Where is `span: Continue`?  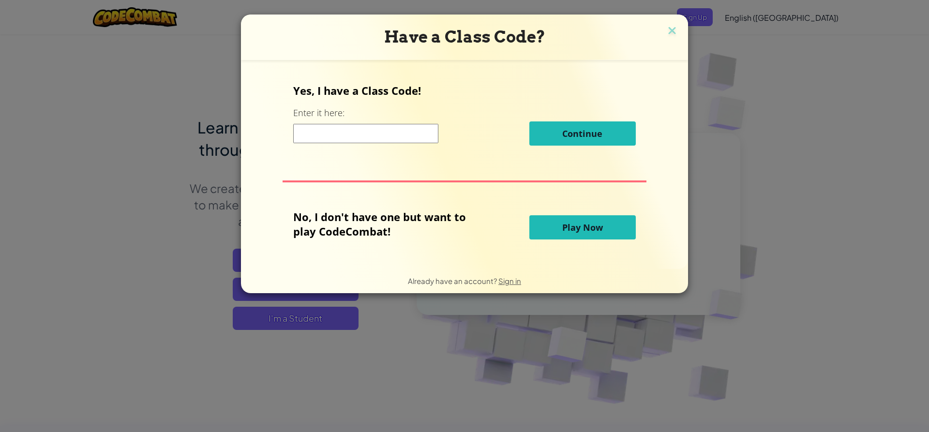 span: Continue is located at coordinates (582, 134).